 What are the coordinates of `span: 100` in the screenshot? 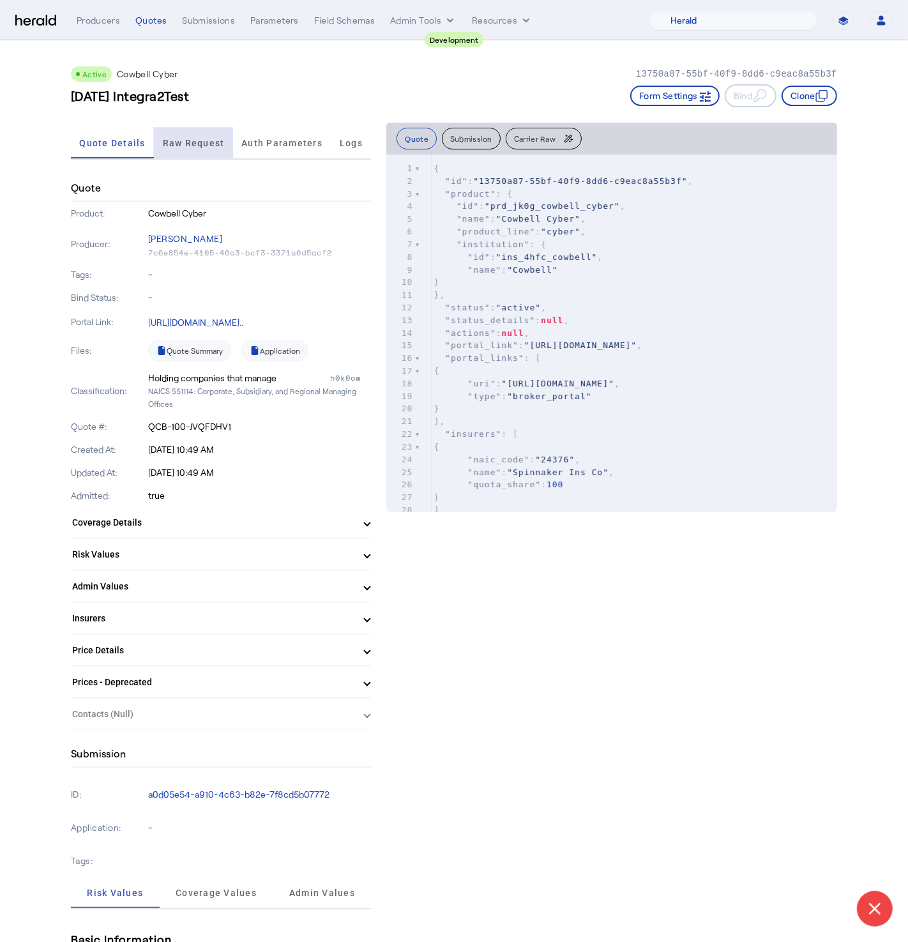 It's located at (555, 484).